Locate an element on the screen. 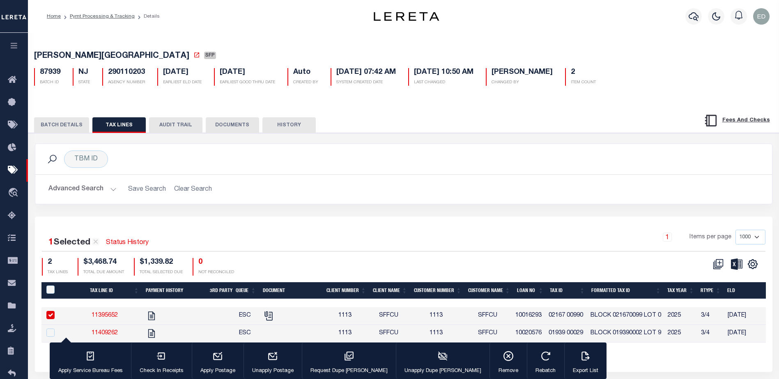 Image resolution: width=779 pixels, height=379 pixels. p: BATCH ID is located at coordinates (50, 82).